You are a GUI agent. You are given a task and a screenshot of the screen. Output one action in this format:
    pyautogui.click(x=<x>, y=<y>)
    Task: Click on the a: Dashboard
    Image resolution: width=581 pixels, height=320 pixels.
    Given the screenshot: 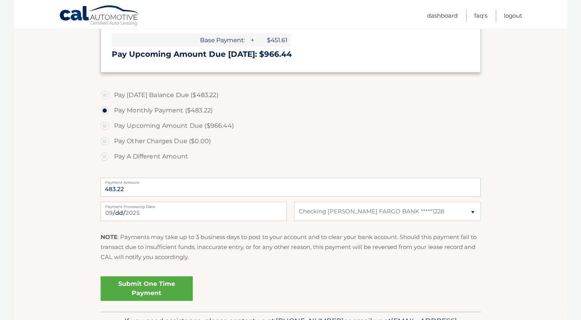 What is the action you would take?
    pyautogui.click(x=442, y=15)
    